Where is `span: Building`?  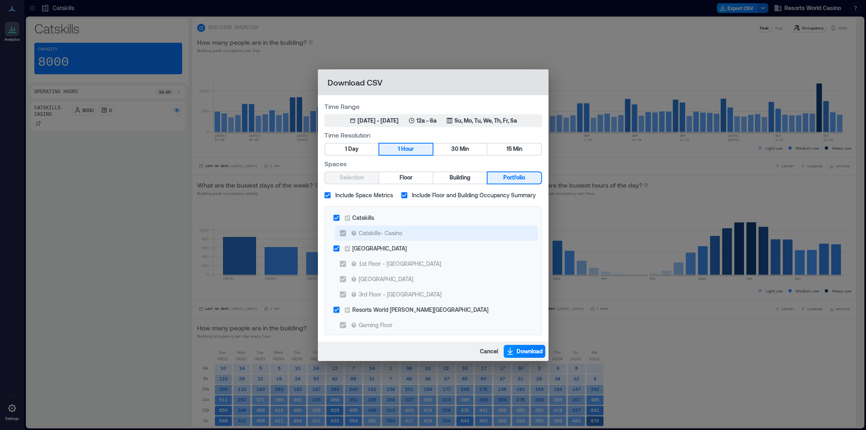 span: Building is located at coordinates (460, 178).